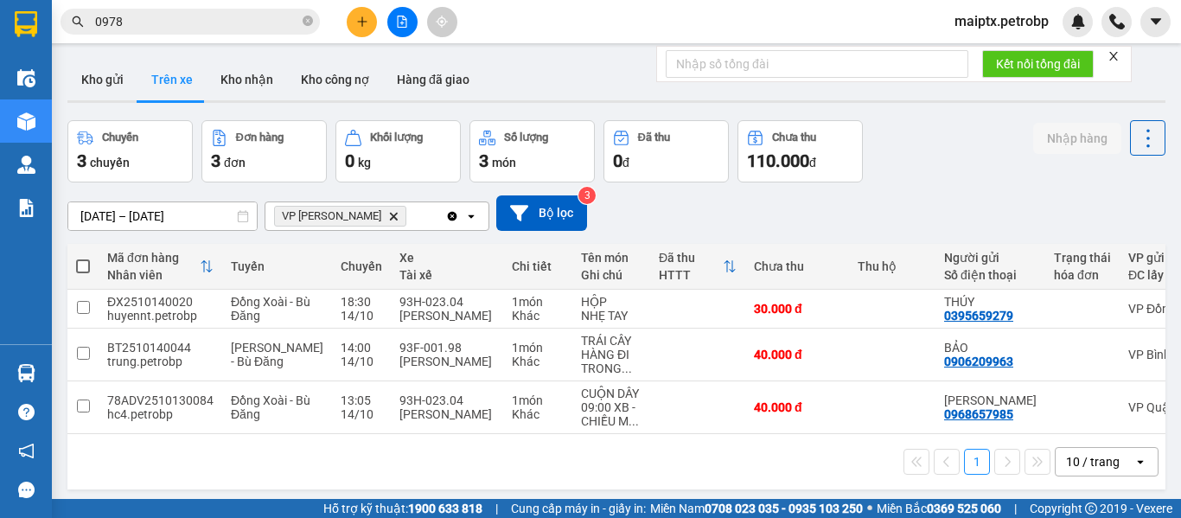 The height and width of the screenshot is (518, 1181). Describe the element at coordinates (611, 361) in the screenshot. I see `div: HÀNG ĐI TRONG NGÀY` at that location.